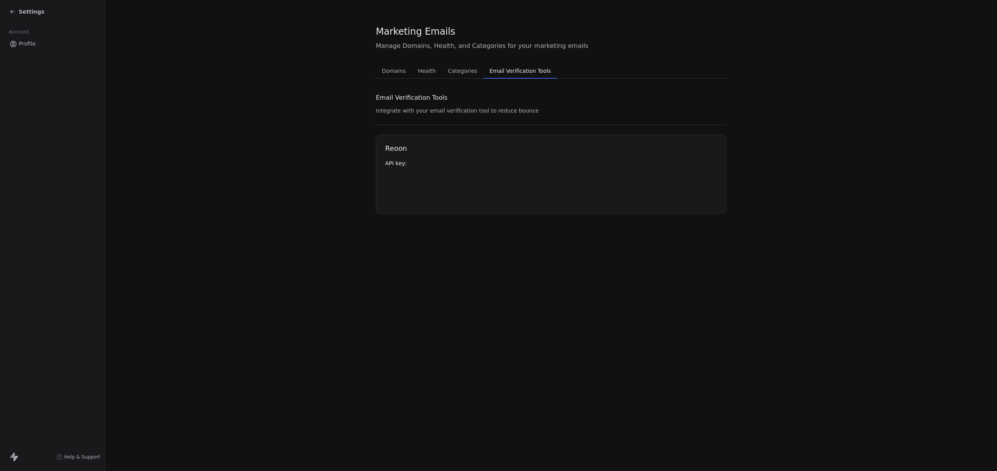 The width and height of the screenshot is (997, 471). I want to click on span: Marketing Emails, so click(415, 32).